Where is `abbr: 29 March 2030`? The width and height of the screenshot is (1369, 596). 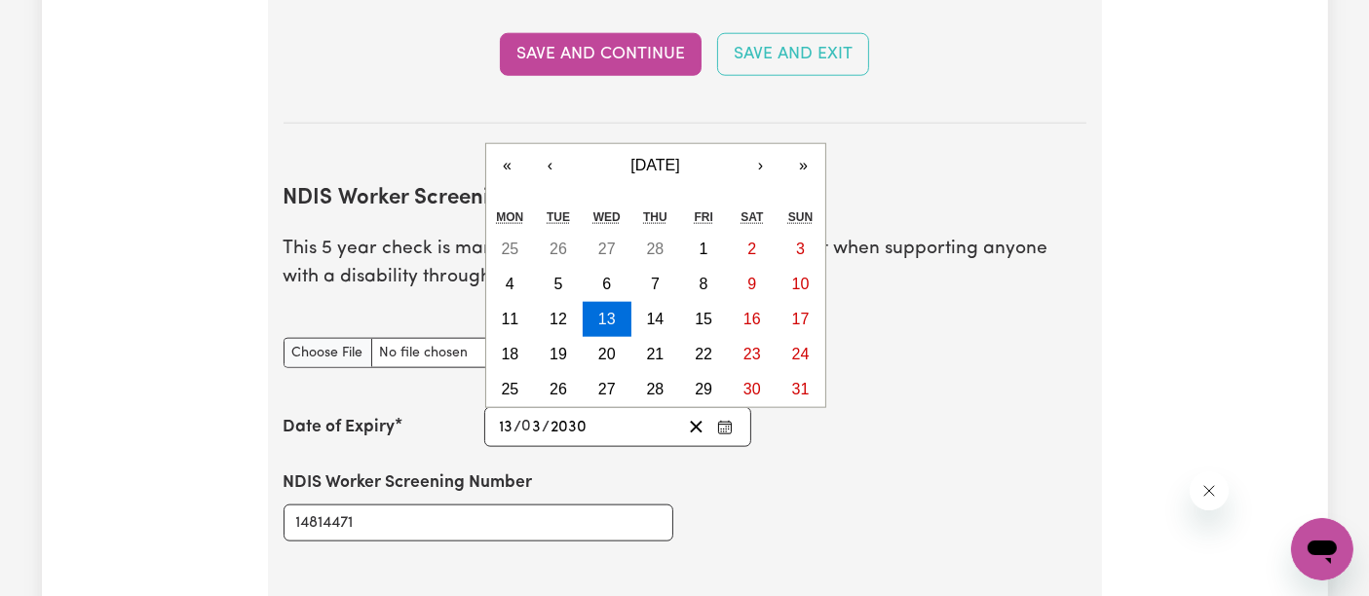 abbr: 29 March 2030 is located at coordinates (704, 389).